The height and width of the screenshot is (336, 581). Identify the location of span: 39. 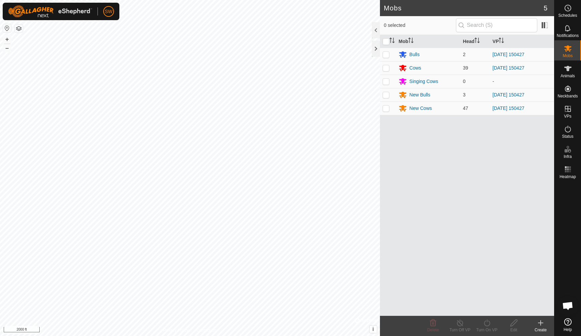
(465, 68).